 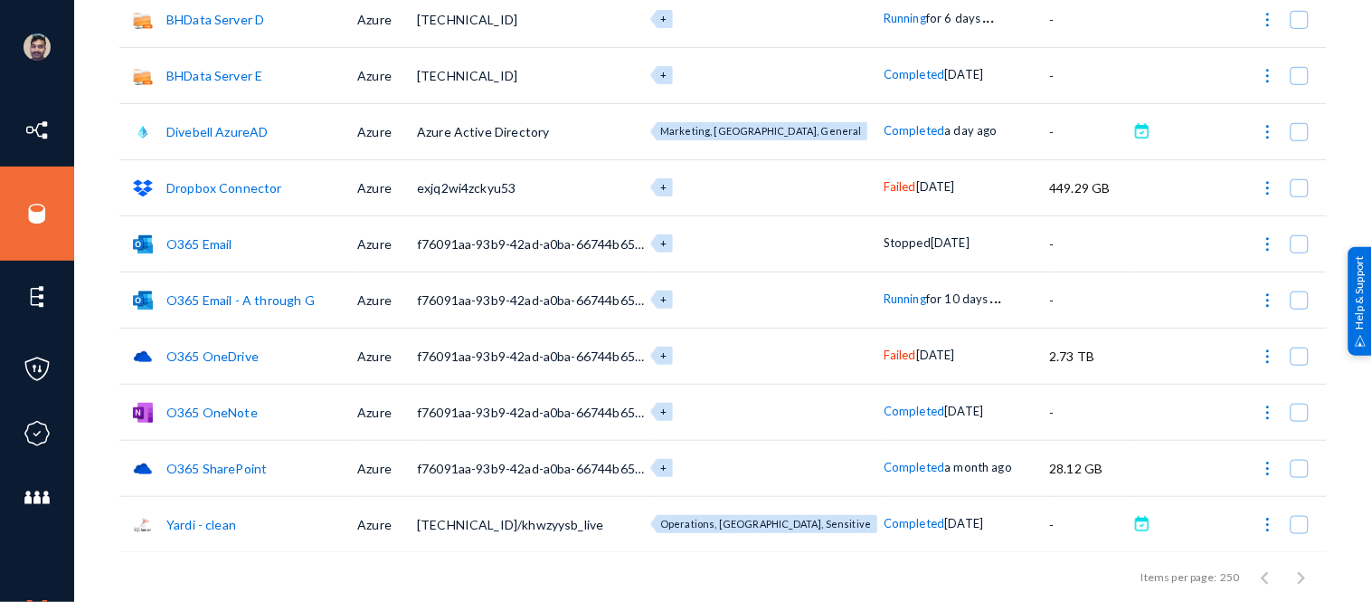 I want to click on a: O365 Email - A through G, so click(x=241, y=299).